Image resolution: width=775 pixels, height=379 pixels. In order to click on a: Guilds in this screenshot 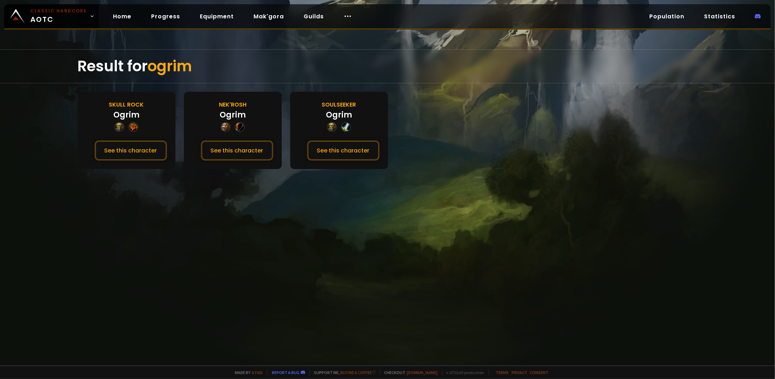, I will do `click(314, 16)`.